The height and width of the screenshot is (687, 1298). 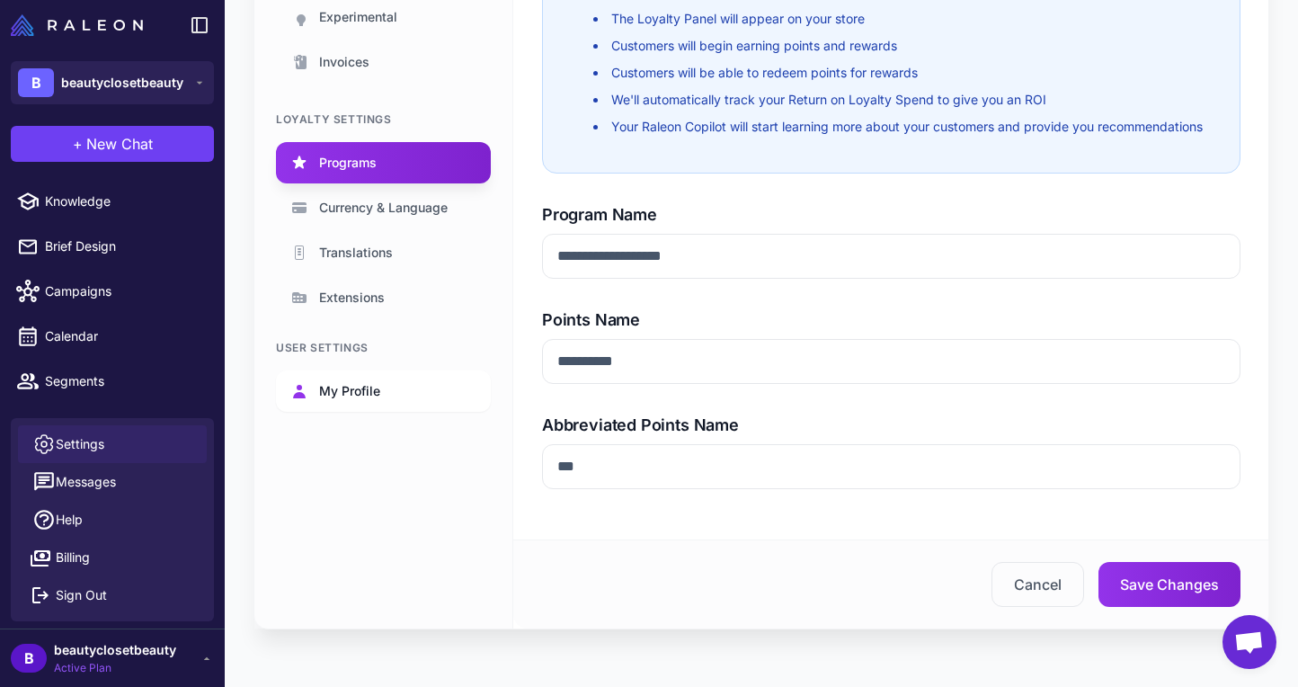 What do you see at coordinates (120, 144) in the screenshot?
I see `span: New Chat` at bounding box center [120, 144].